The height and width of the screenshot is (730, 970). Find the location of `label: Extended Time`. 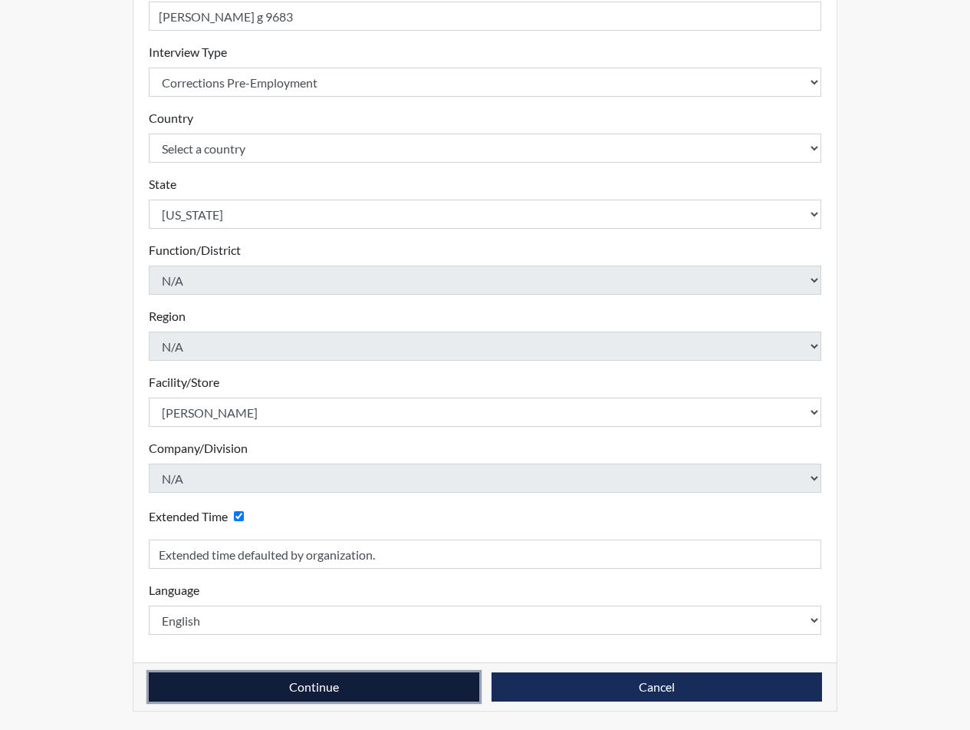

label: Extended Time is located at coordinates (188, 516).